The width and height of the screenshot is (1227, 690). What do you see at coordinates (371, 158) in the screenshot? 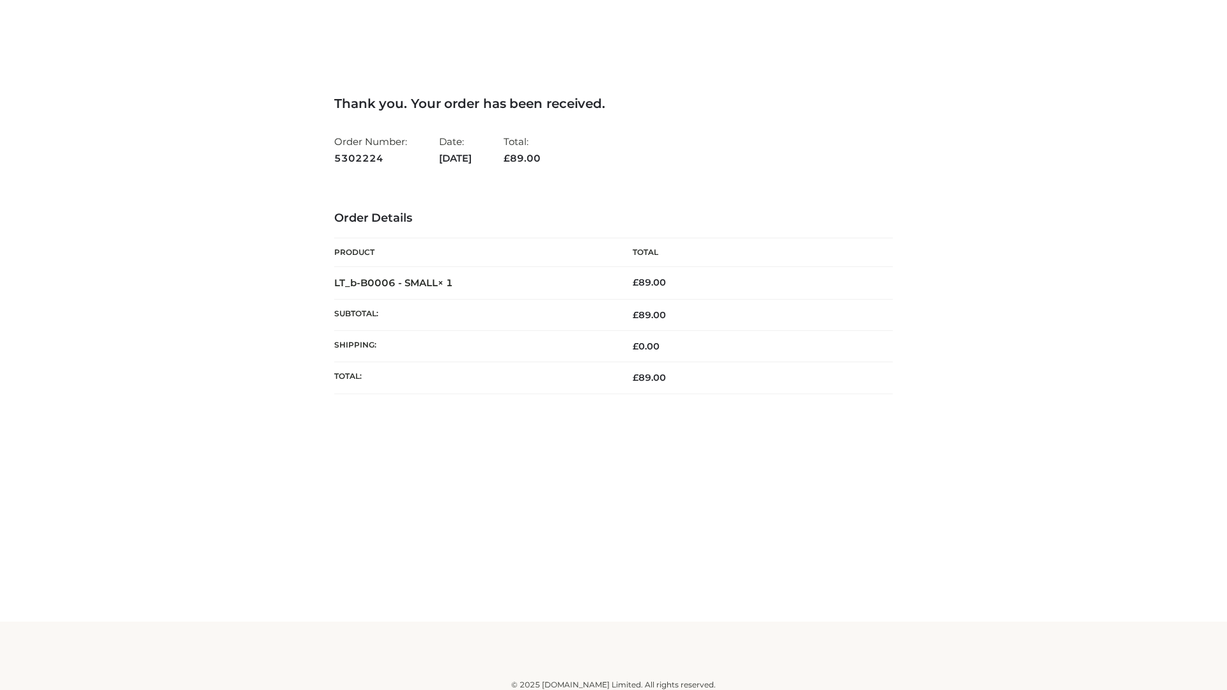
I see `strong: 5302224` at bounding box center [371, 158].